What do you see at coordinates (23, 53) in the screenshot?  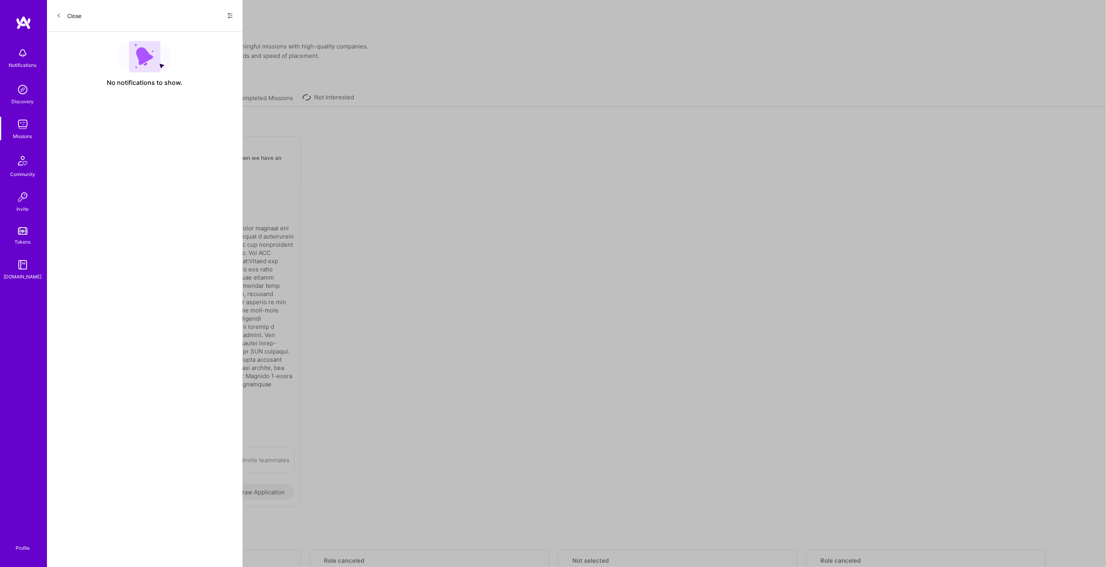 I see `img: bell` at bounding box center [23, 53].